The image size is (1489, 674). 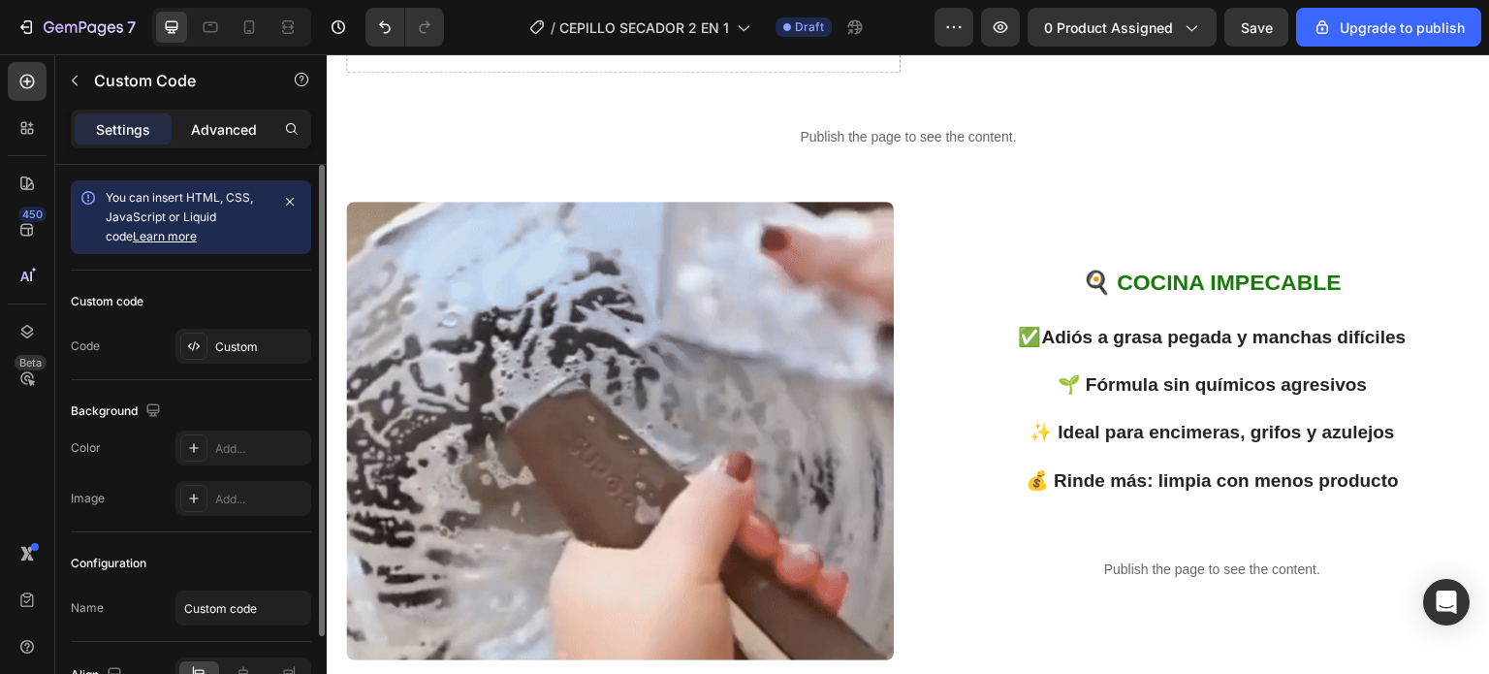 I want to click on div: Name, so click(x=87, y=608).